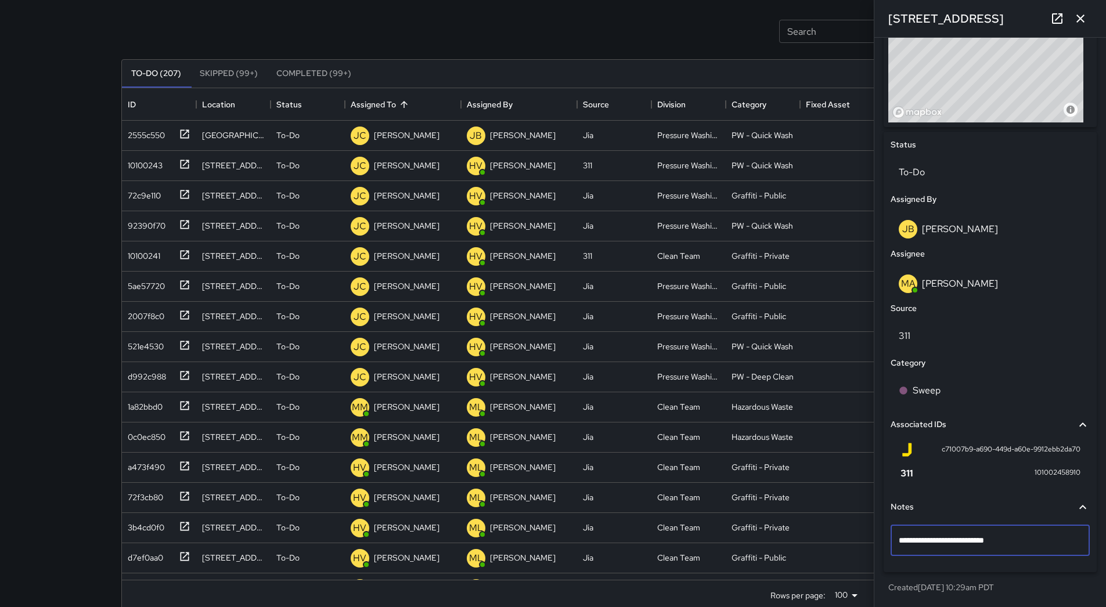 Image resolution: width=1106 pixels, height=607 pixels. Describe the element at coordinates (476, 136) in the screenshot. I see `p: JB` at that location.